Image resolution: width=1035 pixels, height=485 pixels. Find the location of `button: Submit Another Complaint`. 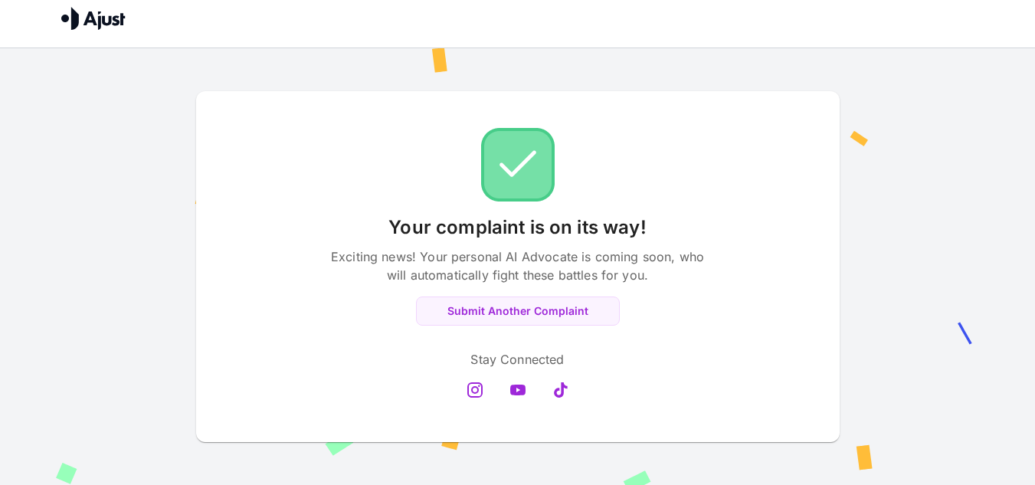

button: Submit Another Complaint is located at coordinates (518, 311).